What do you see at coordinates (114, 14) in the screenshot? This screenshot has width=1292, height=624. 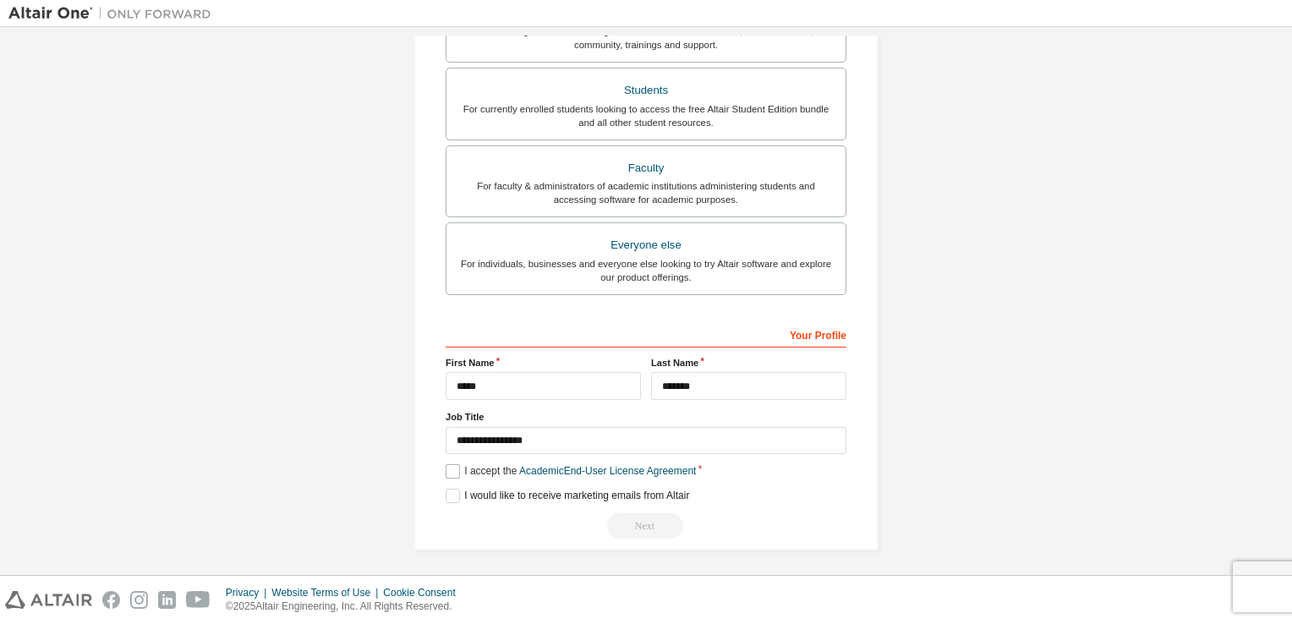 I see `img: Altair One` at bounding box center [114, 14].